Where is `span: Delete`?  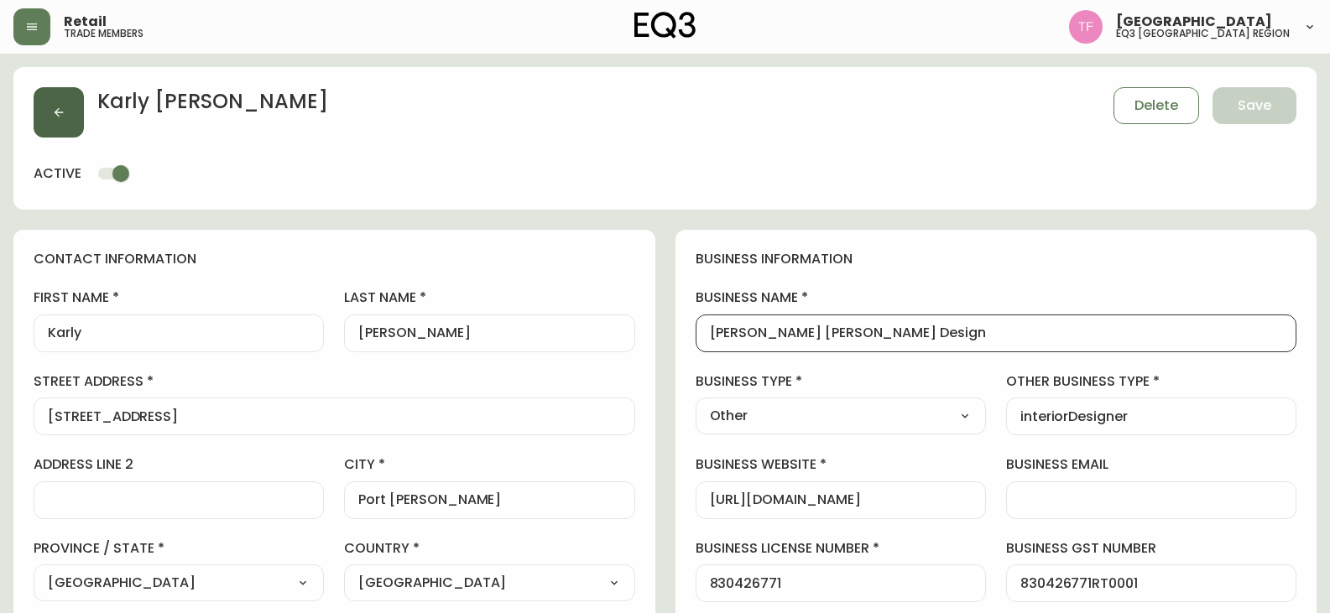
span: Delete is located at coordinates (1156, 106).